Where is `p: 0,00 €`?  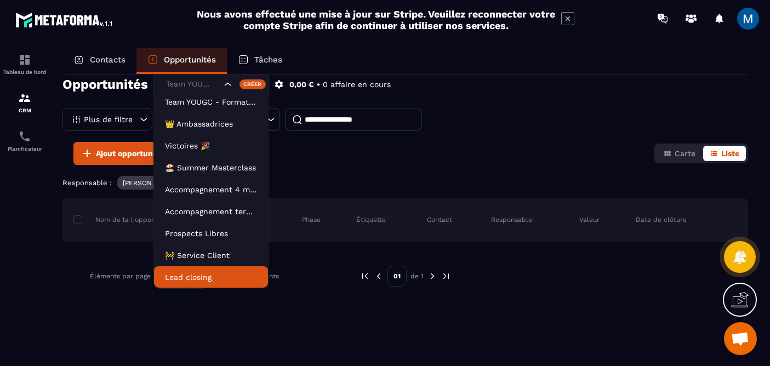 p: 0,00 € is located at coordinates (301, 84).